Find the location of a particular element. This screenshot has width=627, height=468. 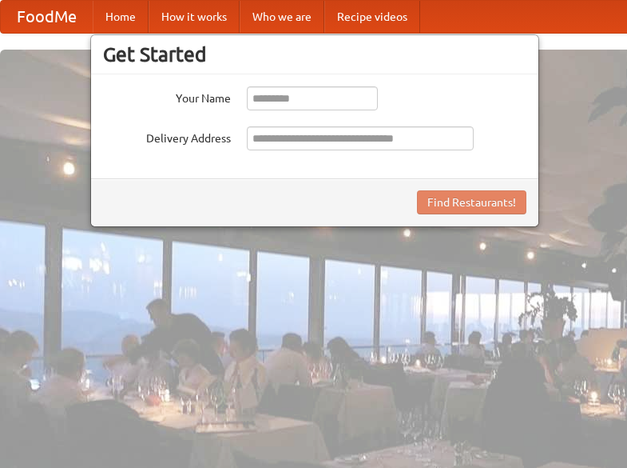

a: FoodMe is located at coordinates (46, 17).